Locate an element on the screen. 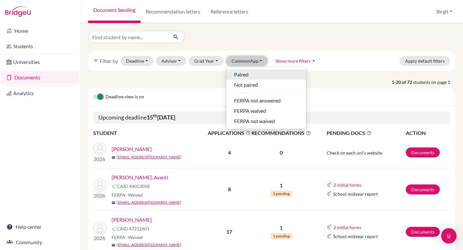  div: Open Intercom Messenger is located at coordinates (449, 236).